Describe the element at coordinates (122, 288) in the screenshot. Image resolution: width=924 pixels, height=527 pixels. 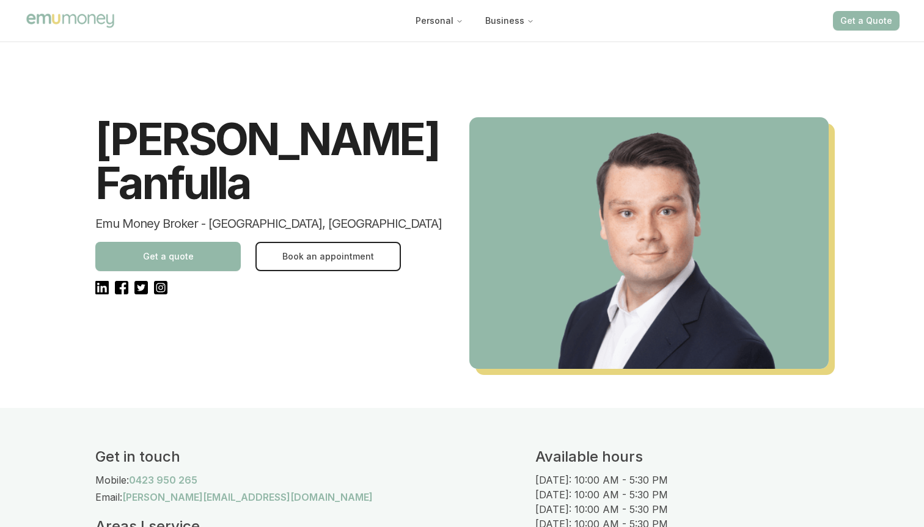
I see `img: Facebook` at that location.